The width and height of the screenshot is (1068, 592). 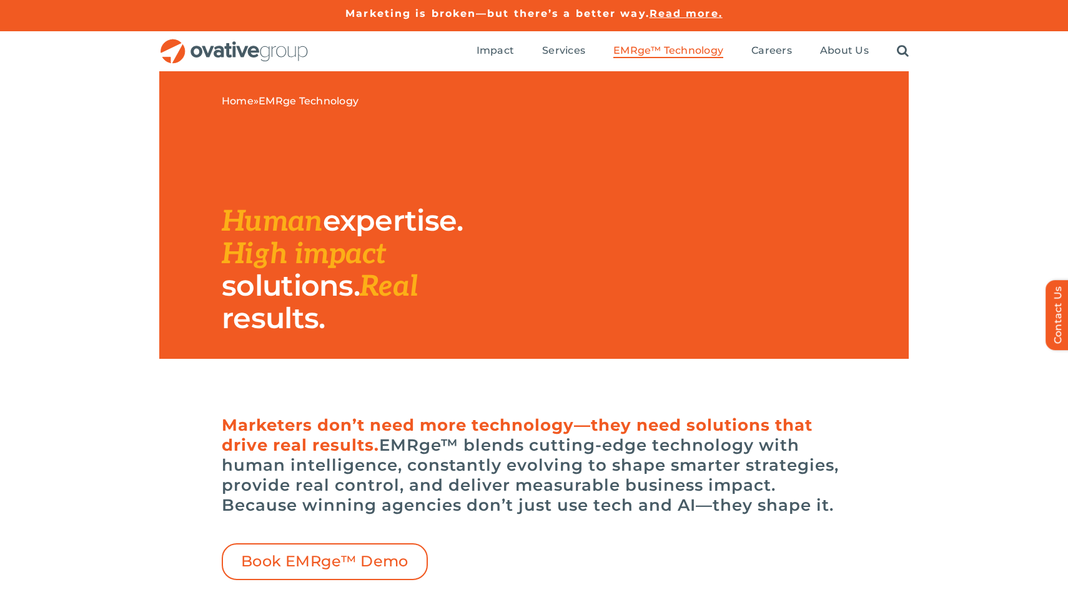 What do you see at coordinates (534, 465) in the screenshot?
I see `h6: EMRge™ blends cutting-edge technology with human intelligence, constantly evolving to shape smart...` at bounding box center [534, 465].